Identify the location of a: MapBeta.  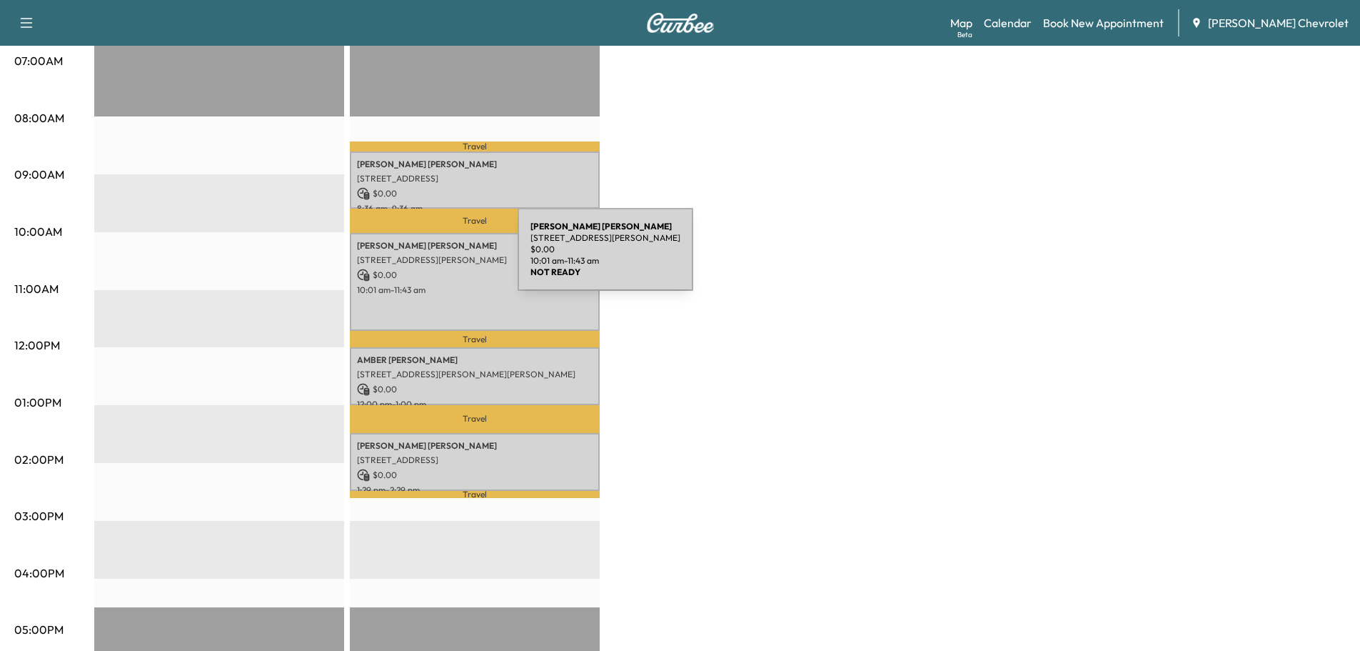
(961, 23).